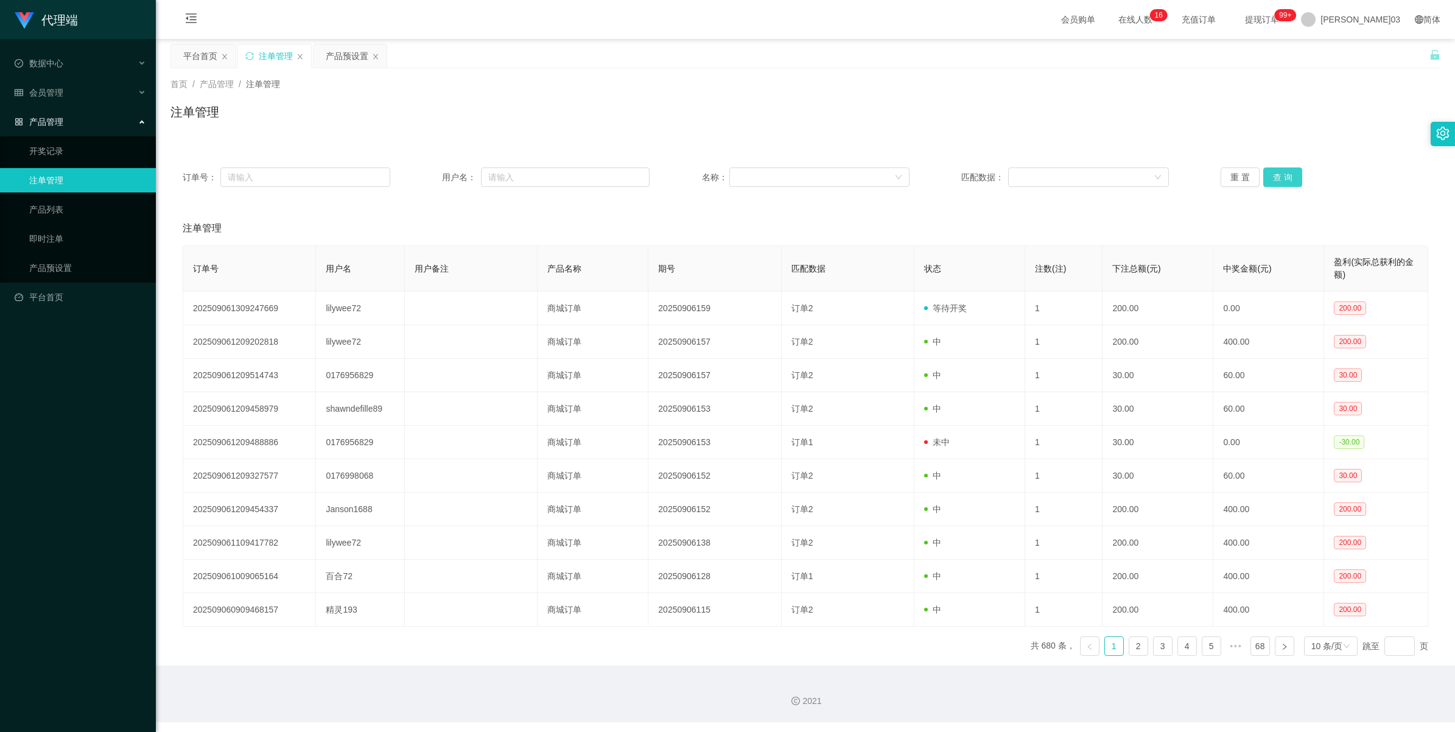 The image size is (1455, 732). Describe the element at coordinates (1187, 646) in the screenshot. I see `li: 4` at that location.